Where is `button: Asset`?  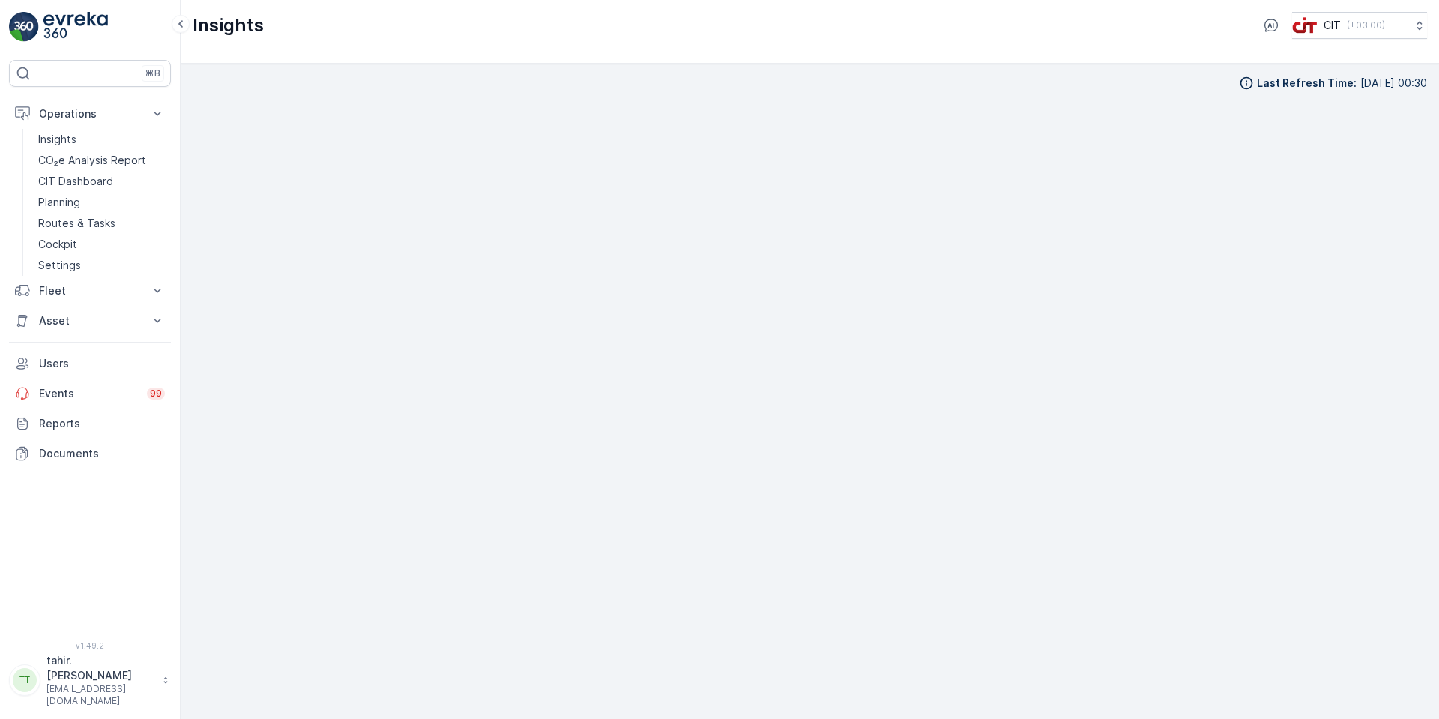
button: Asset is located at coordinates (90, 321).